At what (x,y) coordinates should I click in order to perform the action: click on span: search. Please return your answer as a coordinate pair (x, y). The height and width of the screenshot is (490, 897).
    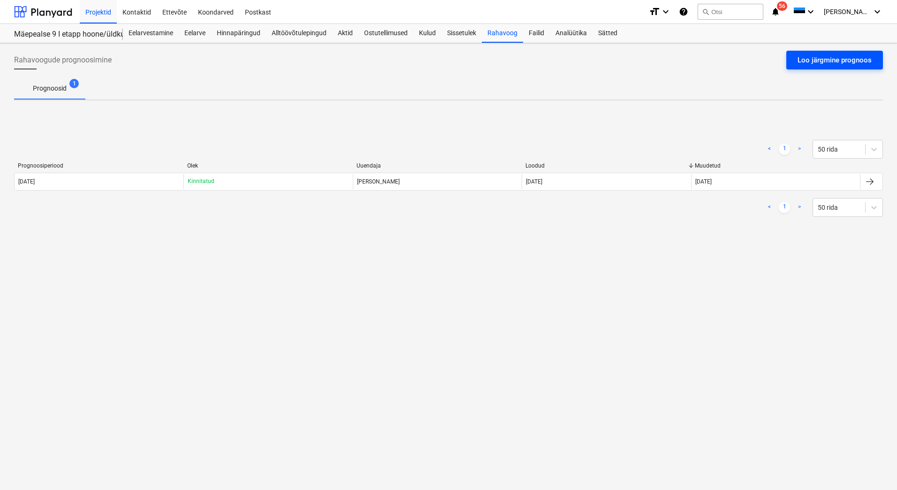
    Looking at the image, I should click on (706, 12).